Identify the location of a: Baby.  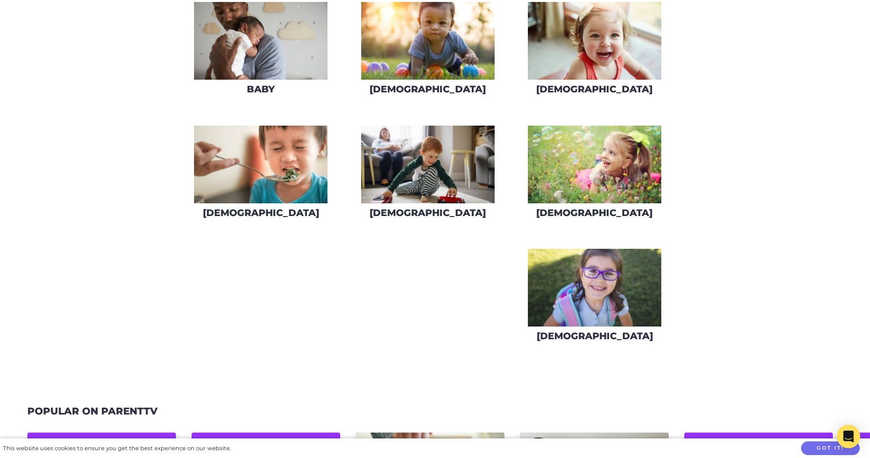
(260, 51).